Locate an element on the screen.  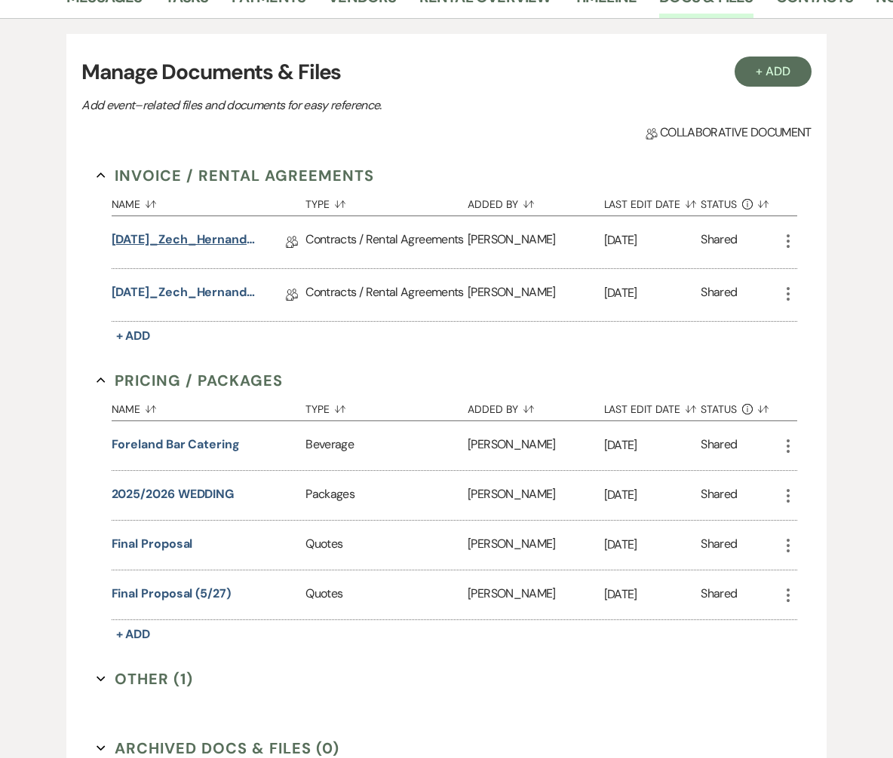
button: Foreland Bar Catering is located at coordinates (176, 445).